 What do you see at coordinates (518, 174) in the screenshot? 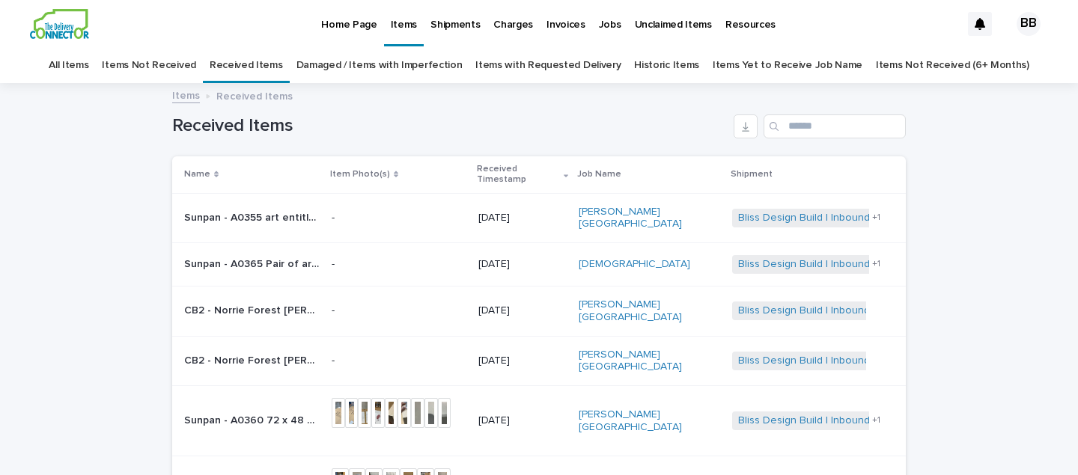
I see `p: Received Timestamp` at bounding box center [518, 174].